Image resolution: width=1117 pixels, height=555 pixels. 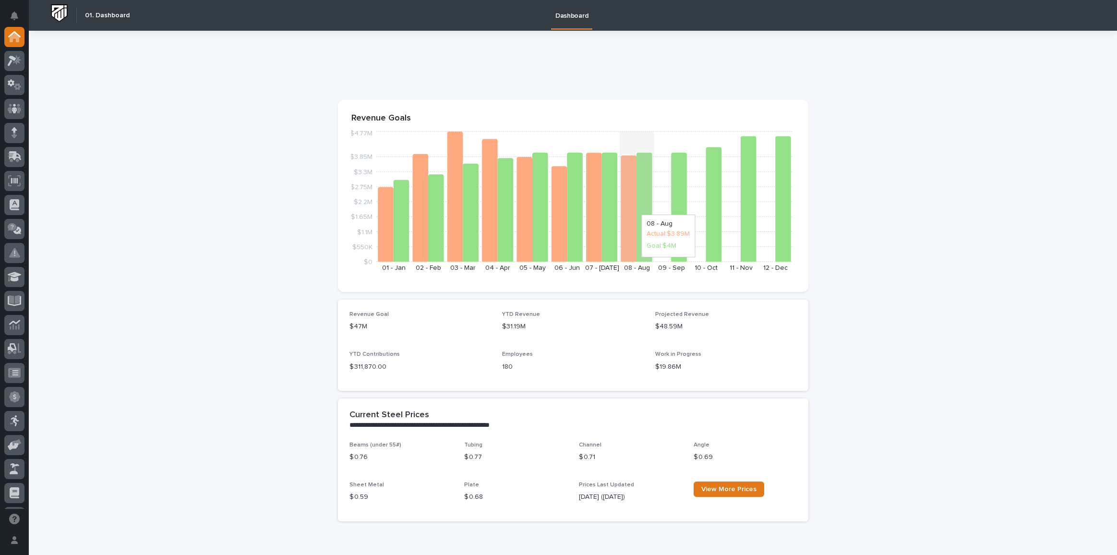 I want to click on text: 08 - Aug, so click(x=637, y=268).